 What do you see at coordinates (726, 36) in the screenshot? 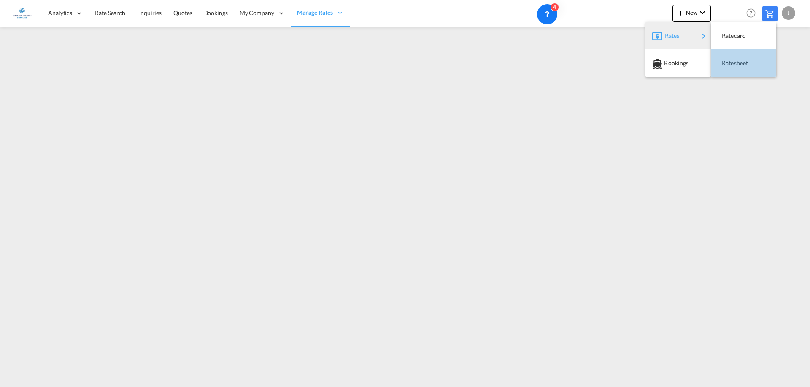
I see `span: Ratecard` at bounding box center [726, 36].